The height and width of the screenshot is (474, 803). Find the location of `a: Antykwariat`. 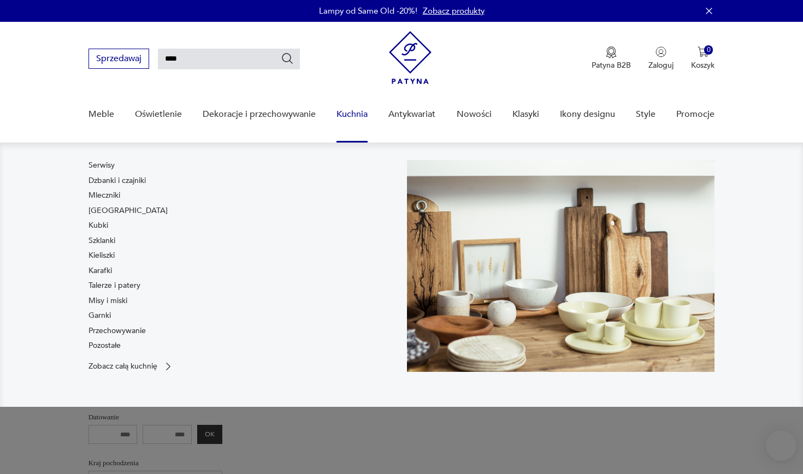

a: Antykwariat is located at coordinates (412, 114).